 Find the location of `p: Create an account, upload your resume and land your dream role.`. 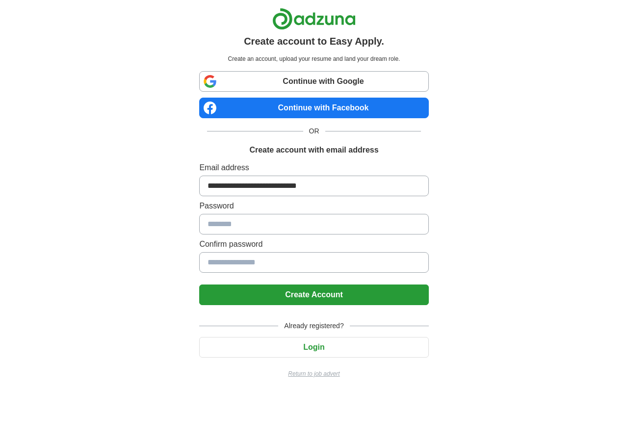

p: Create an account, upload your resume and land your dream role. is located at coordinates (313, 59).